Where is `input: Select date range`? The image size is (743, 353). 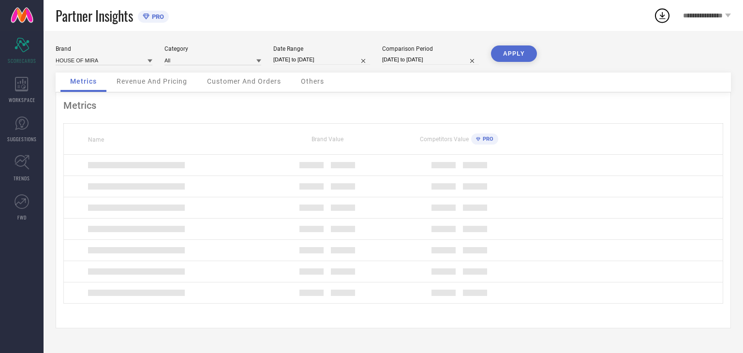 input: Select date range is located at coordinates (322, 59).